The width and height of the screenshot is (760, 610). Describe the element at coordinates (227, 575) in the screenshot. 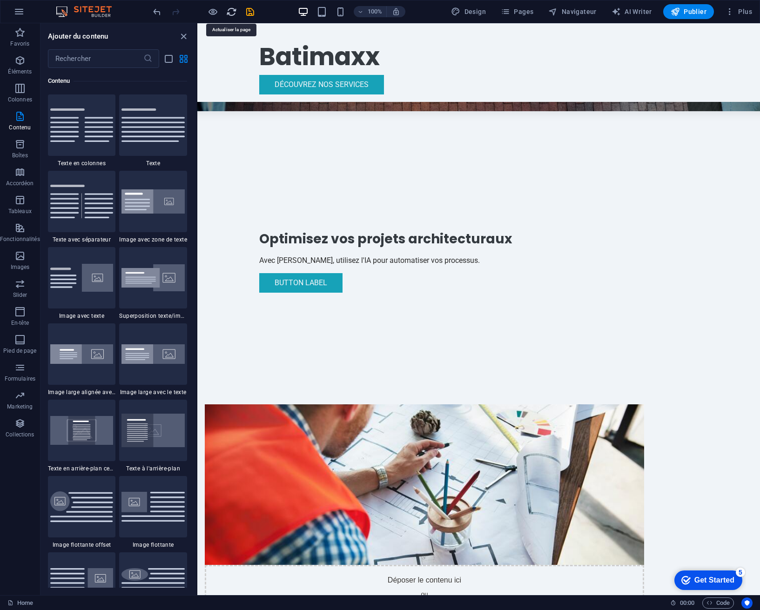

I see `div: Déposer le contenu ici` at that location.